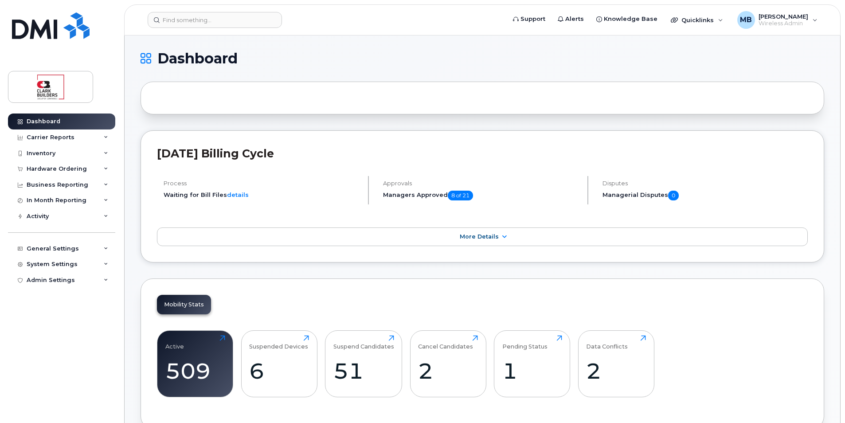  I want to click on div: Data Conflicts, so click(607, 342).